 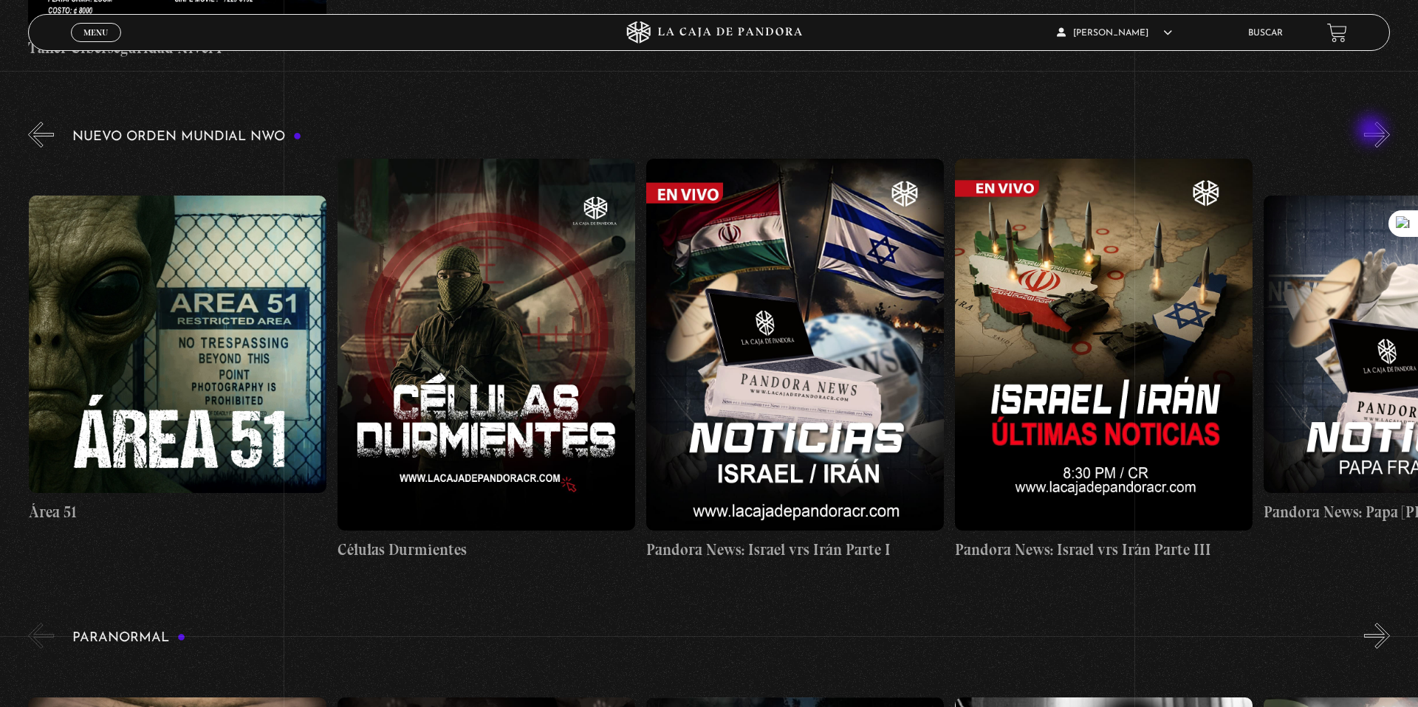 I want to click on a: Área 51, so click(x=177, y=360).